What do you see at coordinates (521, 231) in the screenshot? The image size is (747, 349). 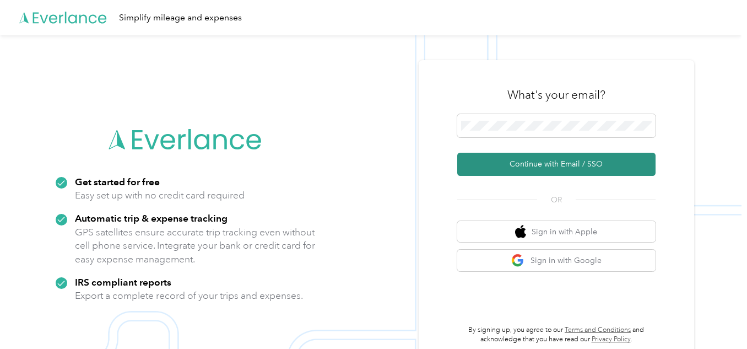 I see `img: apple logo` at bounding box center [521, 231].